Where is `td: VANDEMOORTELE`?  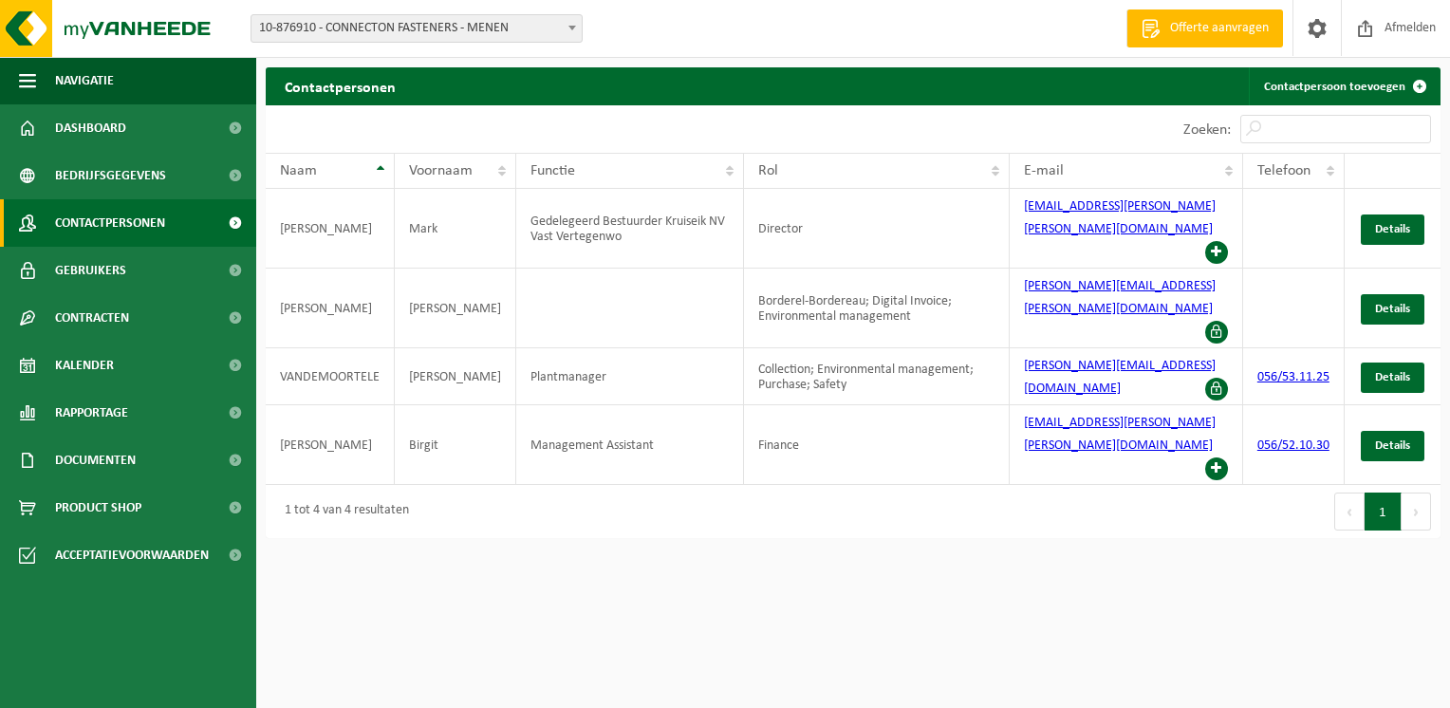
td: VANDEMOORTELE is located at coordinates (330, 377).